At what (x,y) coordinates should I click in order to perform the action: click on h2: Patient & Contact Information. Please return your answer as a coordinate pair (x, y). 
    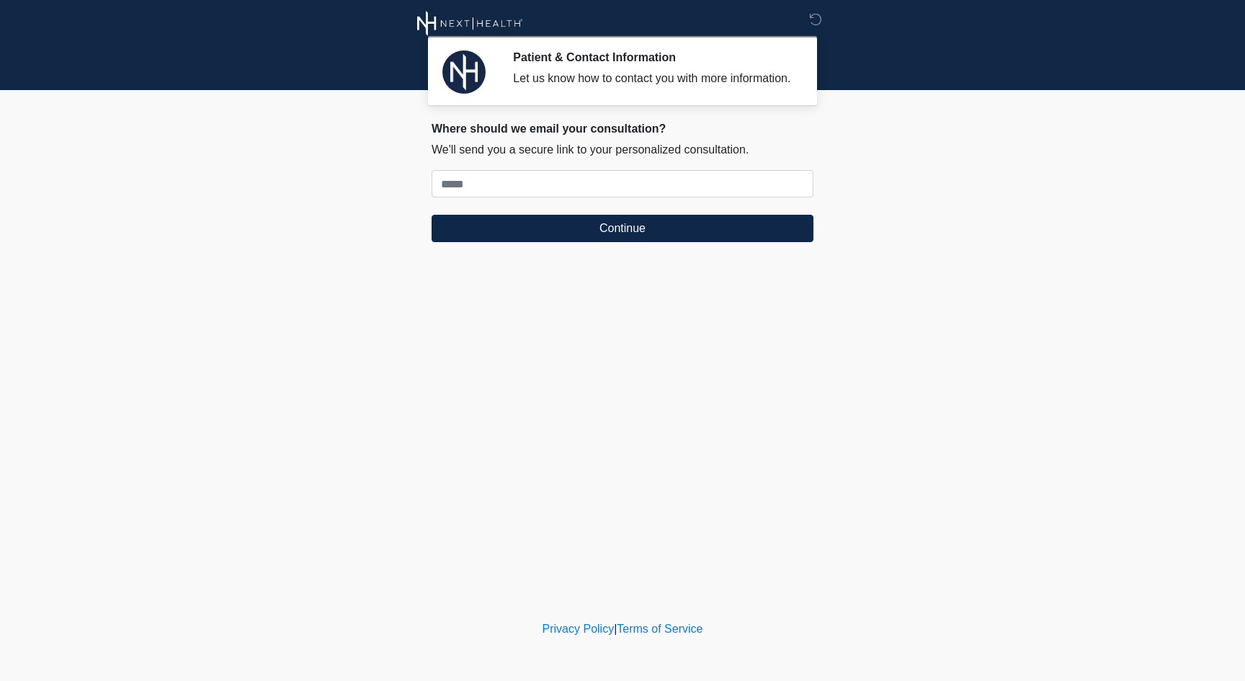
    Looking at the image, I should click on (652, 57).